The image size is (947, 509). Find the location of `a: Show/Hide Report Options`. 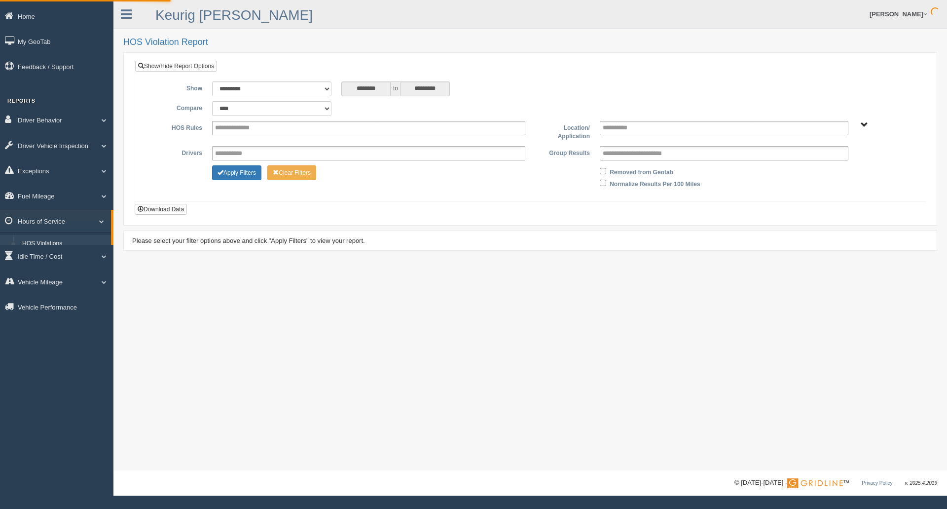

a: Show/Hide Report Options is located at coordinates (176, 66).